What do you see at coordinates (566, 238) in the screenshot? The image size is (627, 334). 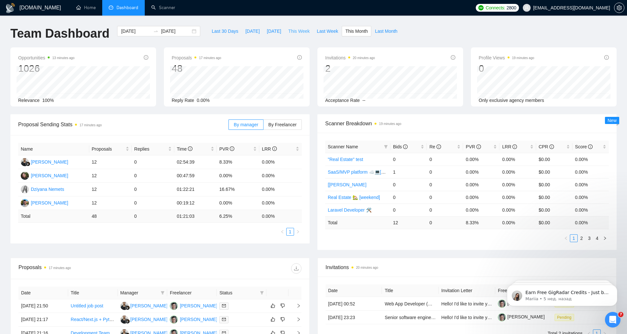 I see `span: left` at bounding box center [566, 238].